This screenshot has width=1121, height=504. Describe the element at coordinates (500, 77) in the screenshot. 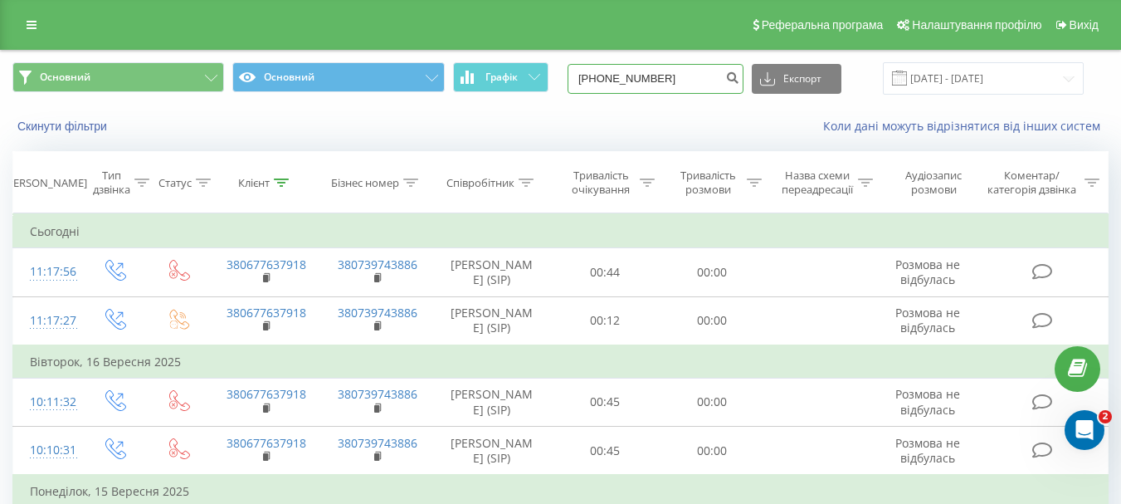

I see `button: Графік` at that location.